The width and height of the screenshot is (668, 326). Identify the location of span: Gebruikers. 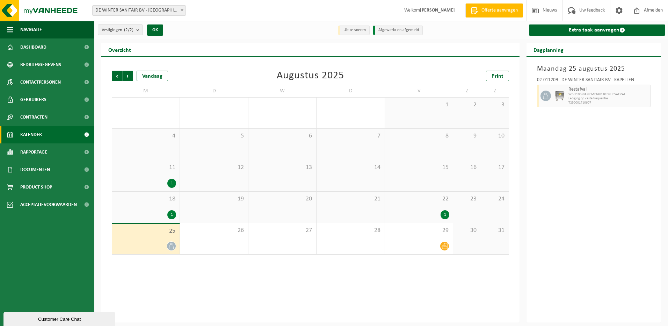
(33, 100).